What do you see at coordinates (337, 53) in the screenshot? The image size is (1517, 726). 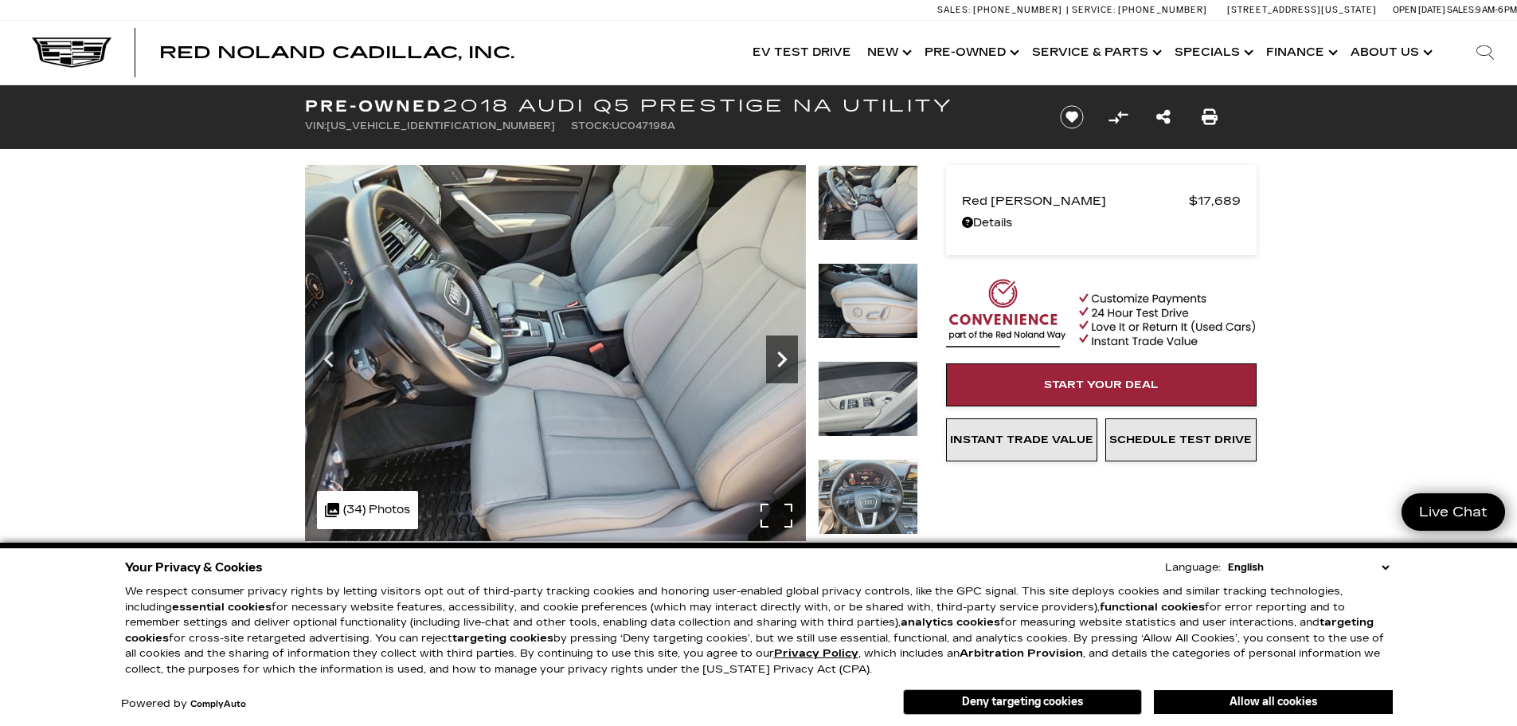 I see `span: Red Noland Cadillac, Inc.` at bounding box center [337, 53].